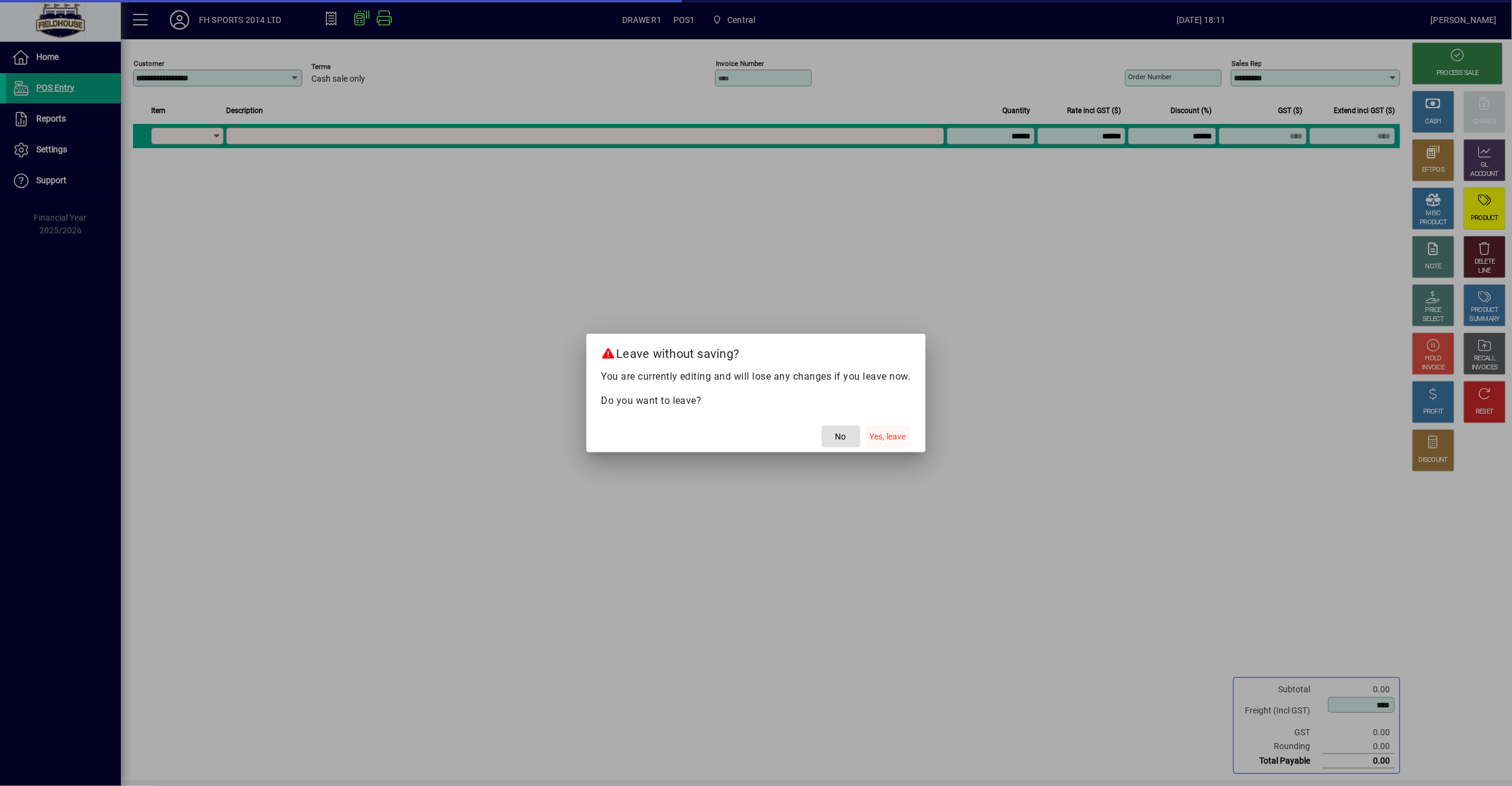 The height and width of the screenshot is (786, 1512). What do you see at coordinates (756, 351) in the screenshot?
I see `h2: Leave without saving?` at bounding box center [756, 351].